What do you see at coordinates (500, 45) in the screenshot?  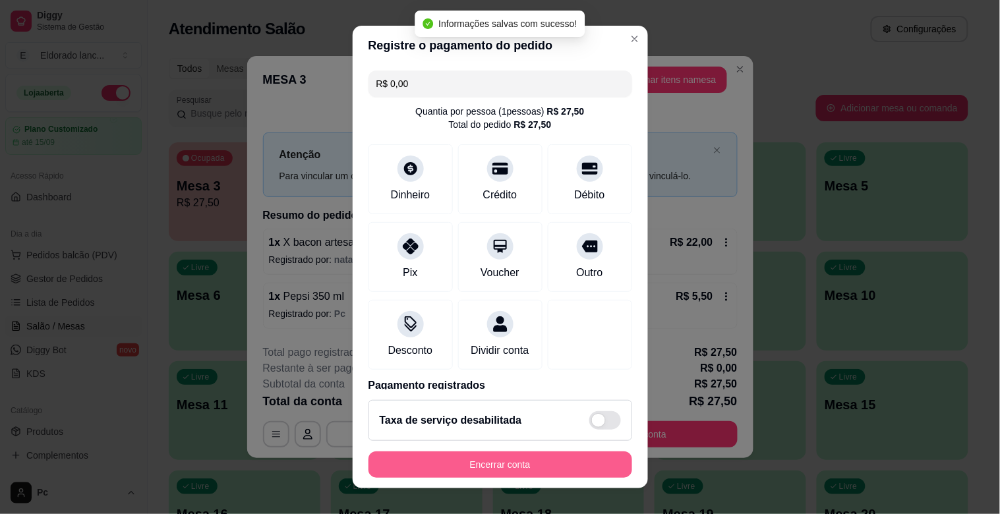 I see `header: Registre o pagamento do pedido` at bounding box center [500, 45].